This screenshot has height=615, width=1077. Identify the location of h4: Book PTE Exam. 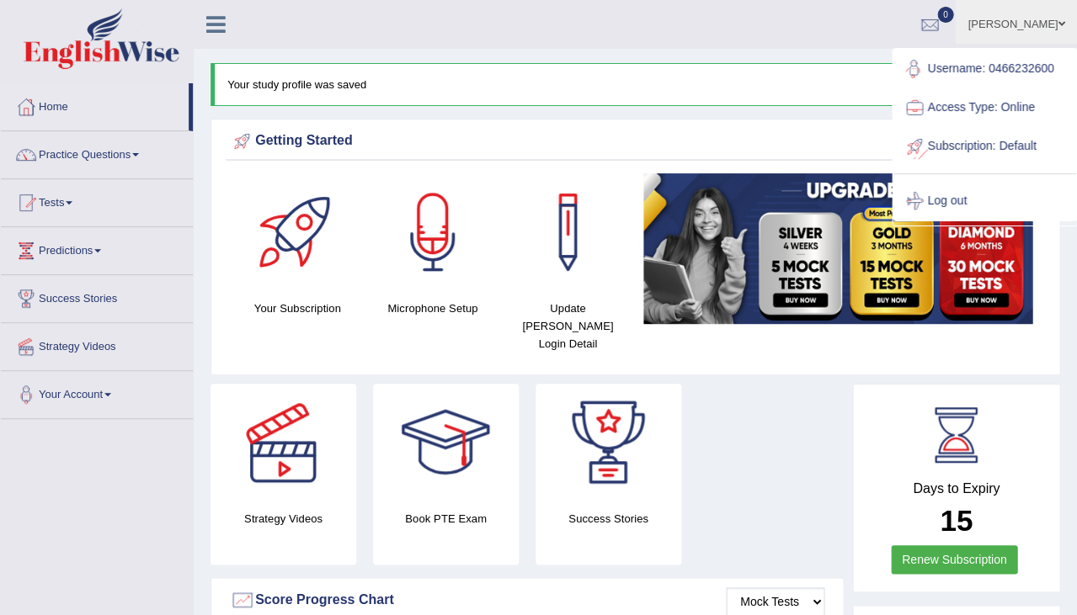
(445, 519).